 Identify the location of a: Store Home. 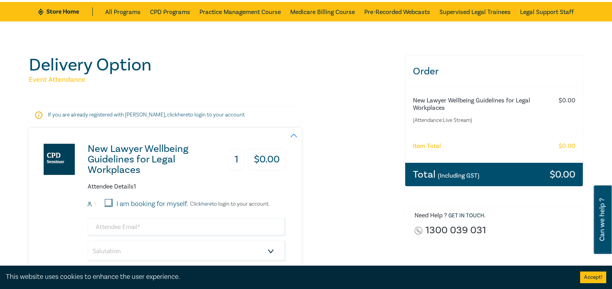
(65, 12).